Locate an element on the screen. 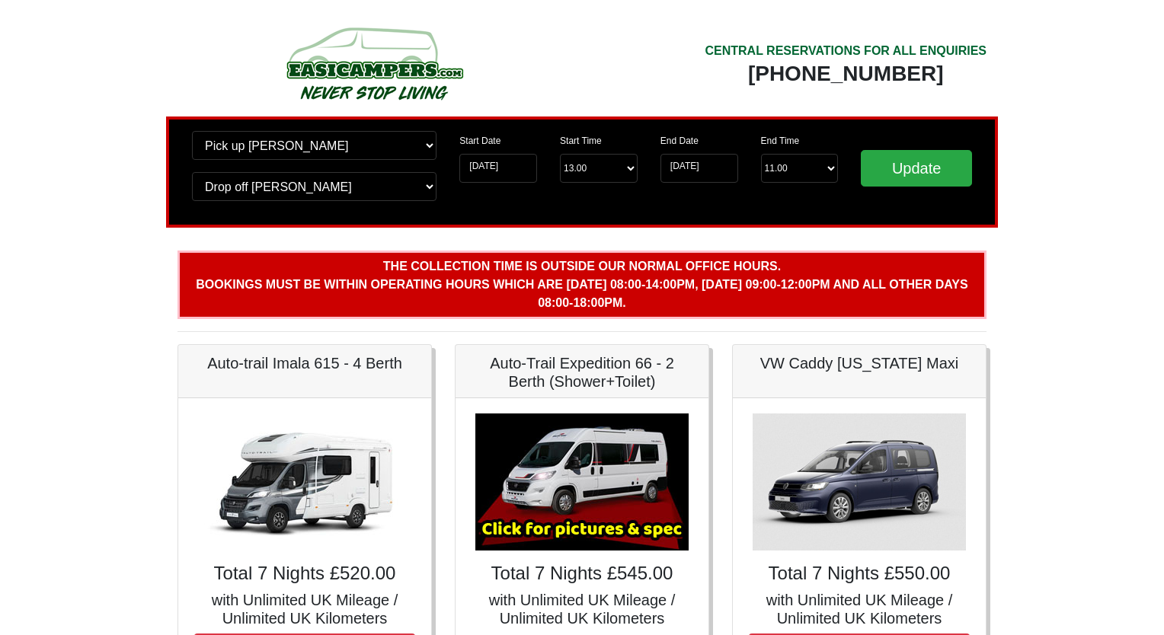  b: The collection time is outside our normal office hours. Bookings must be within operating hours w... is located at coordinates (581, 284).